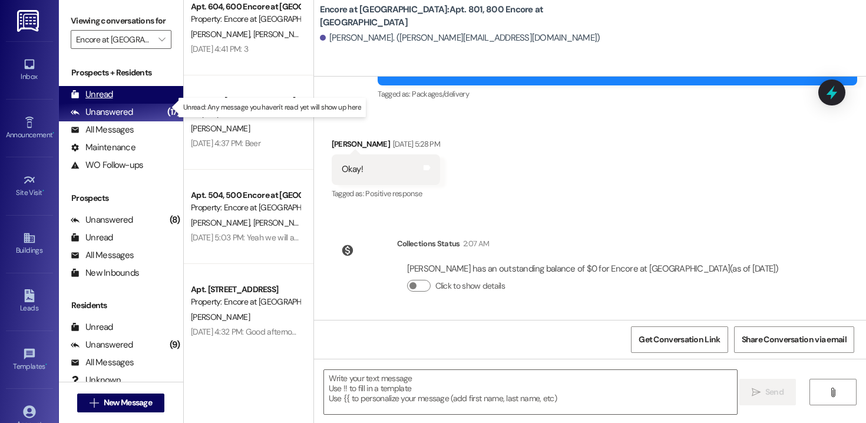 The image size is (866, 423). What do you see at coordinates (679, 339) in the screenshot?
I see `span: Get Conversation Link` at bounding box center [679, 339].